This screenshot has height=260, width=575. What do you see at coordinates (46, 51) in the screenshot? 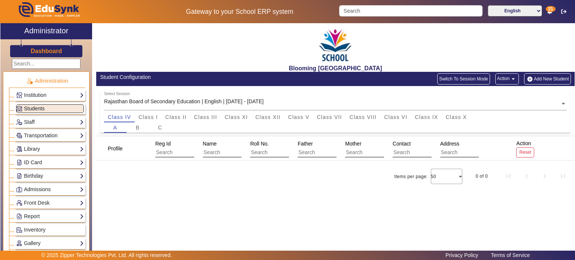
I see `a: Dashboard` at bounding box center [46, 51].